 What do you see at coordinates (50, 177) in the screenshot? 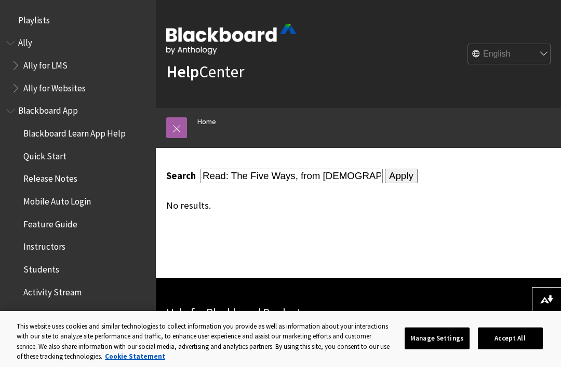
I see `span: Release Notes` at bounding box center [50, 177].